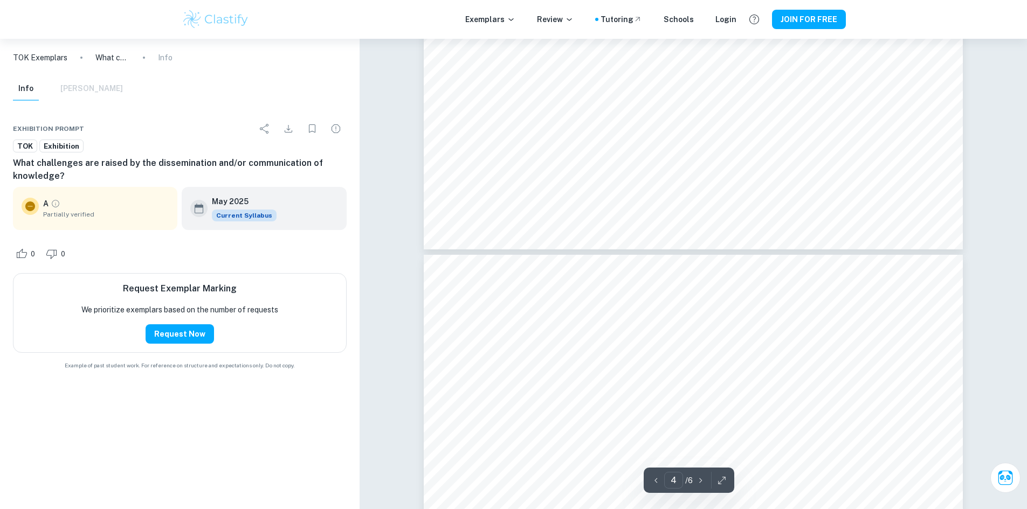 The width and height of the screenshot is (1027, 509). I want to click on div: Login, so click(725, 19).